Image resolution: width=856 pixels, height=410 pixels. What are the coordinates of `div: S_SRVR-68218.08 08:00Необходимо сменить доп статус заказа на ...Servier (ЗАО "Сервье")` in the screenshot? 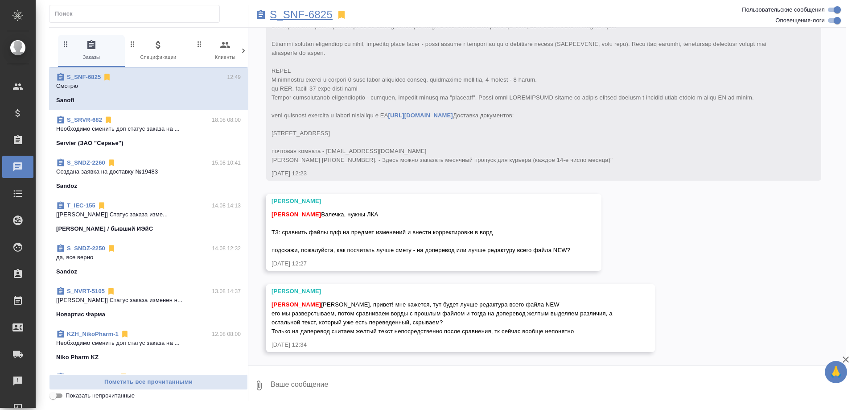 It's located at (148, 131).